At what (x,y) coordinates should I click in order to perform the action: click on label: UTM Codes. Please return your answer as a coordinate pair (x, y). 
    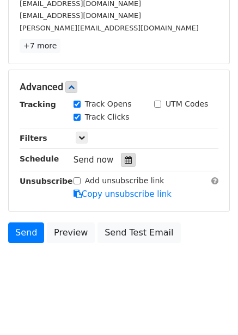
    Looking at the image, I should click on (187, 104).